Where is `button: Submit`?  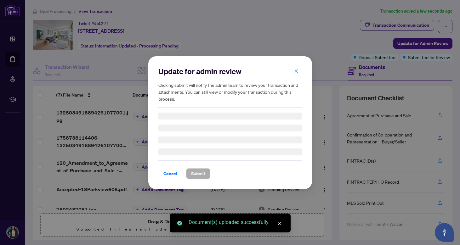
button: Submit is located at coordinates (198, 174).